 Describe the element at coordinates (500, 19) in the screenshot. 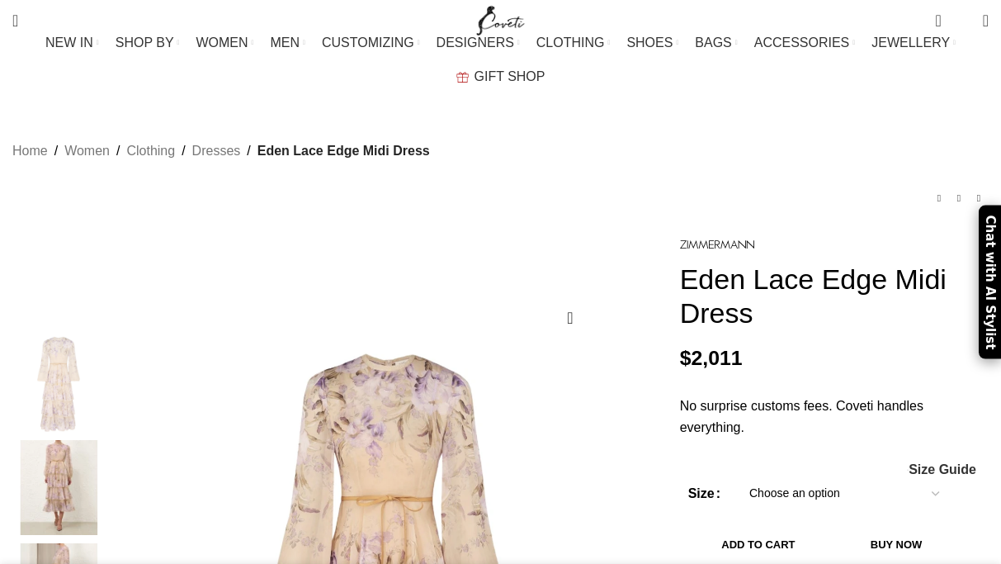

I see `a: Site logo` at that location.